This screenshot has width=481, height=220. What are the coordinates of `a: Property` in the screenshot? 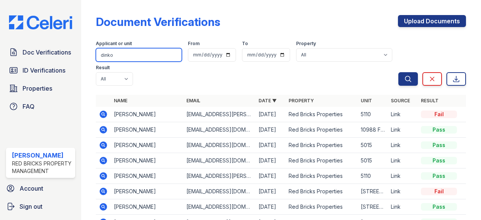 It's located at (301, 100).